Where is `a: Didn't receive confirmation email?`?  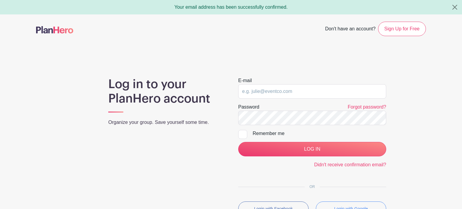 a: Didn't receive confirmation email? is located at coordinates (350, 164).